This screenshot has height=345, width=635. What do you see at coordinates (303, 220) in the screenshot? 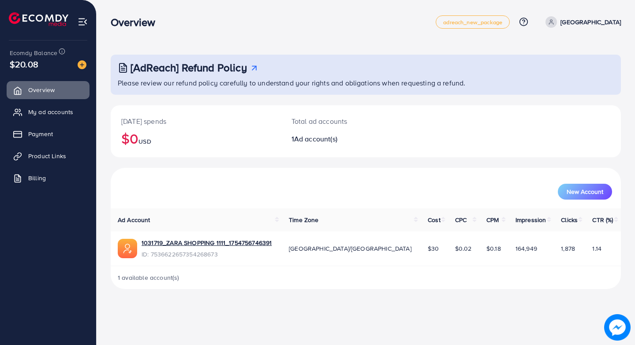
I see `span: Time Zone` at bounding box center [303, 220].